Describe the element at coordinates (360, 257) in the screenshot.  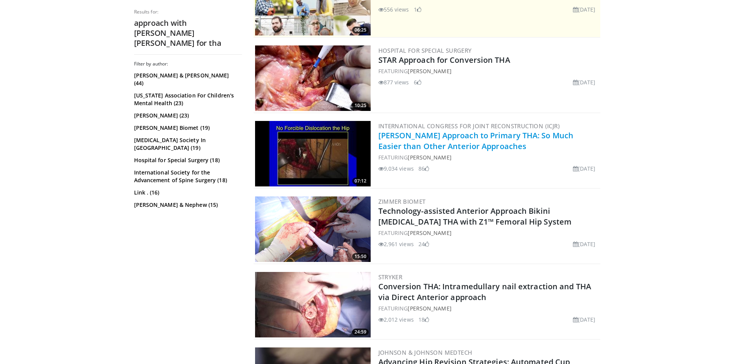
I see `span: 15:50` at that location.